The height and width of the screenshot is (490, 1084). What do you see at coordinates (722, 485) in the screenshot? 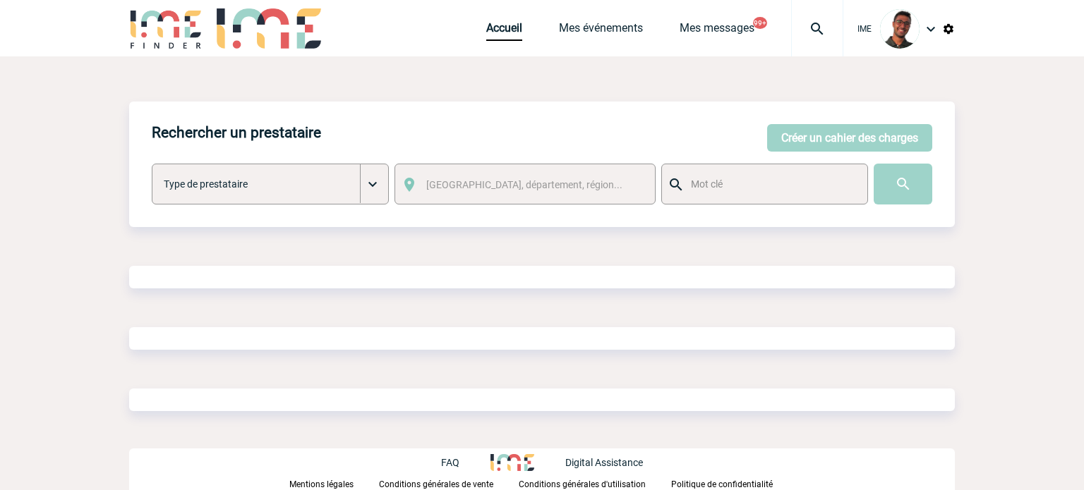
I see `p: Politique de confidentialité` at bounding box center [722, 485].